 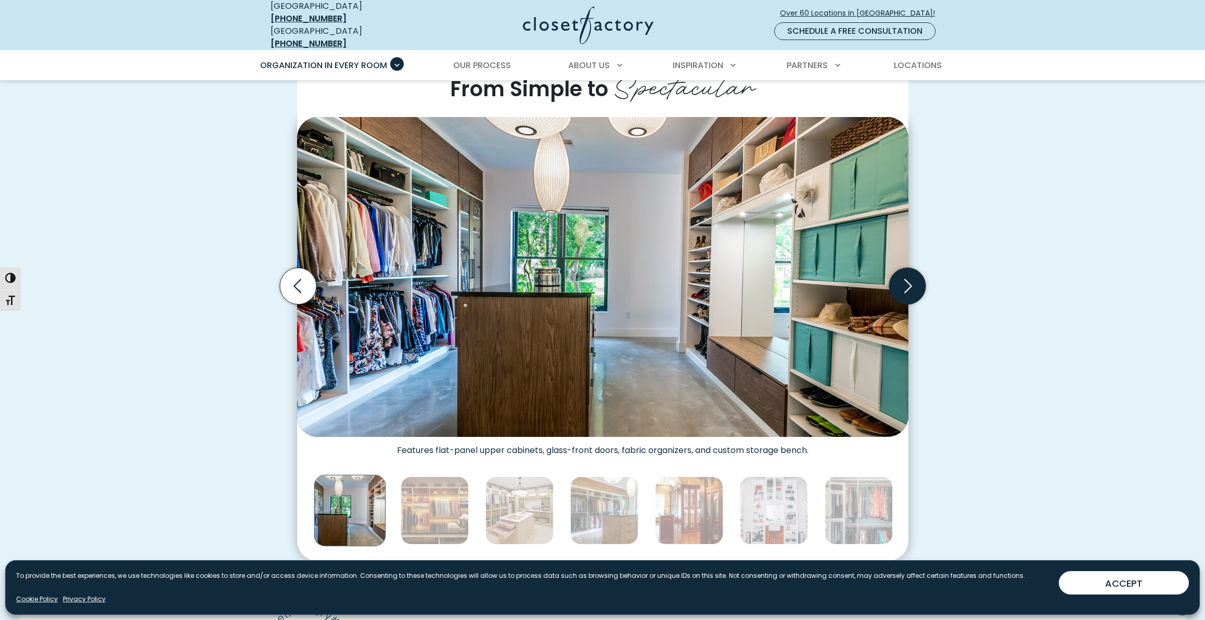 What do you see at coordinates (1124, 583) in the screenshot?
I see `button: ACCEPT` at bounding box center [1124, 583].